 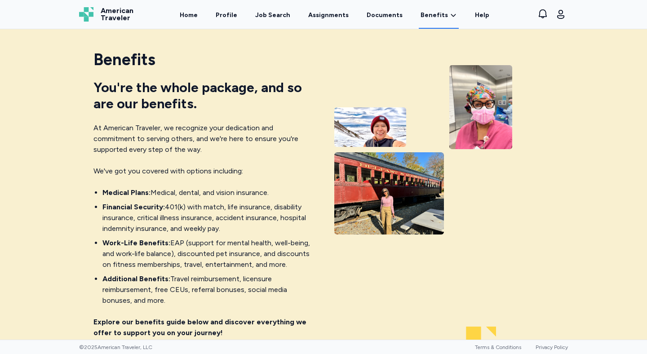 What do you see at coordinates (497, 347) in the screenshot?
I see `a: Terms & Conditions` at bounding box center [497, 347].